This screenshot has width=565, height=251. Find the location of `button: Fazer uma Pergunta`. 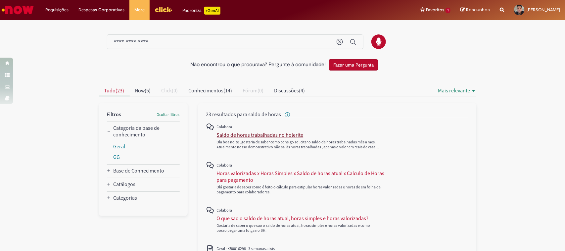

button: Fazer uma Pergunta is located at coordinates (353, 65).